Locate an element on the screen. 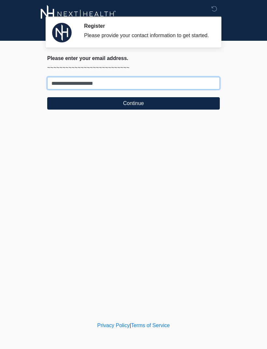 The height and width of the screenshot is (349, 267). a: Terms of Service is located at coordinates (150, 325).